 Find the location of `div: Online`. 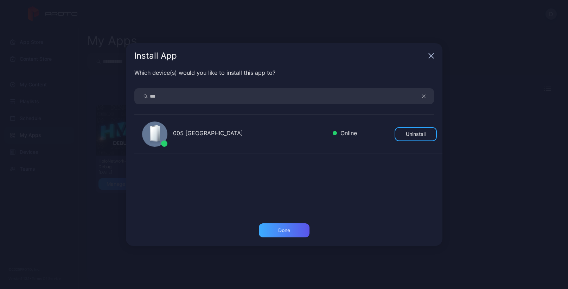

div: Online is located at coordinates (345, 134).